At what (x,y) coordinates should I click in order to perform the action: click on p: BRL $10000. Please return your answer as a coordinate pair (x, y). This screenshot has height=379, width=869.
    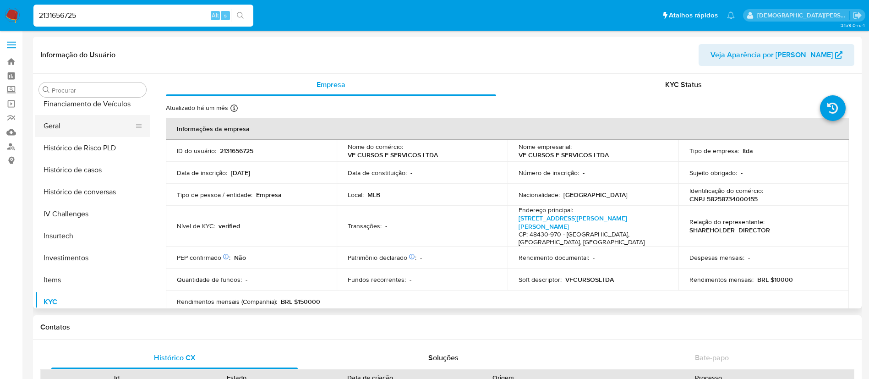
    Looking at the image, I should click on (775, 279).